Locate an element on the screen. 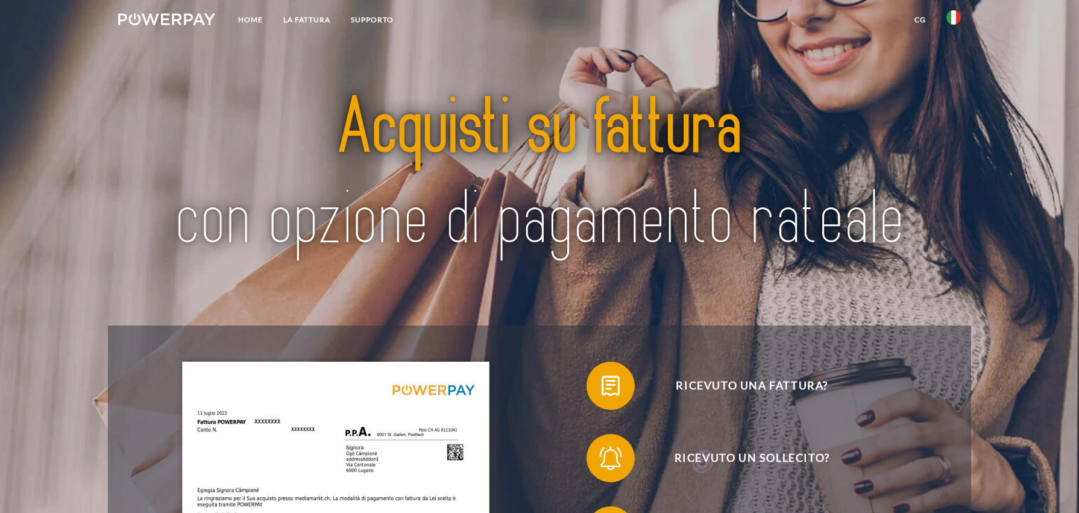 The image size is (1079, 513). span: Ricevuto un sollecito? is located at coordinates (752, 458).